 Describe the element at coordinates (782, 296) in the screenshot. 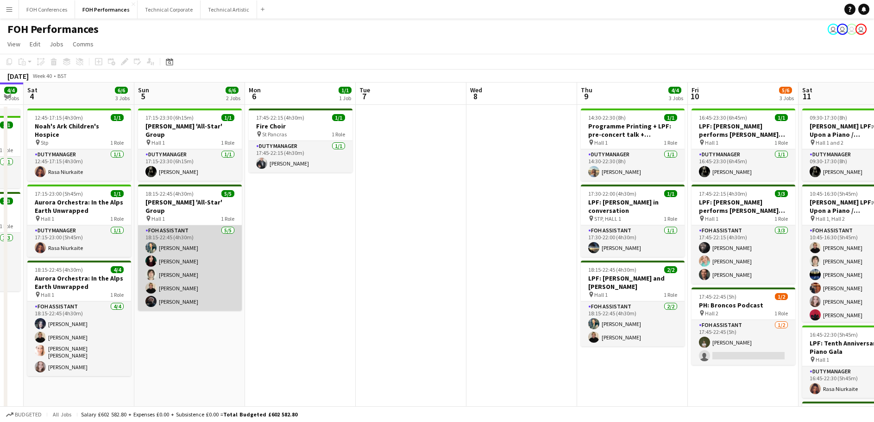

I see `span: 1/2` at that location.